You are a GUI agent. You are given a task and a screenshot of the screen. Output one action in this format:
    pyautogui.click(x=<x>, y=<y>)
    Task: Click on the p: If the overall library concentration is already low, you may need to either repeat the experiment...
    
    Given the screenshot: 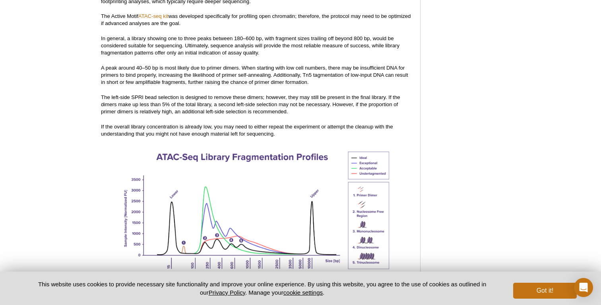 What is the action you would take?
    pyautogui.click(x=256, y=130)
    